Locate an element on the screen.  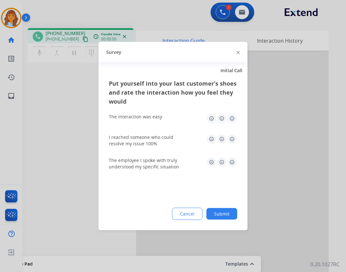
button: Submit is located at coordinates (222, 214).